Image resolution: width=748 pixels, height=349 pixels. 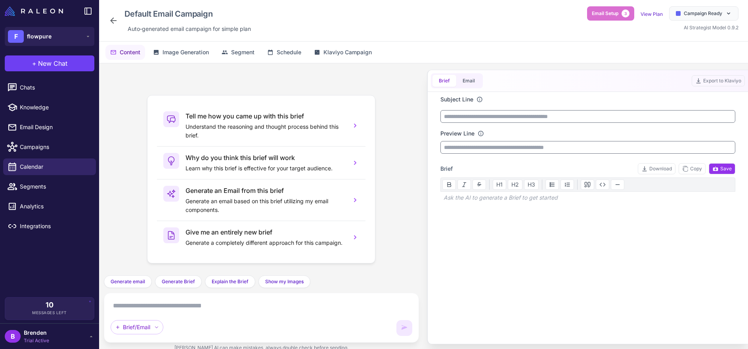 I want to click on span: Klaviyo Campaign, so click(x=348, y=52).